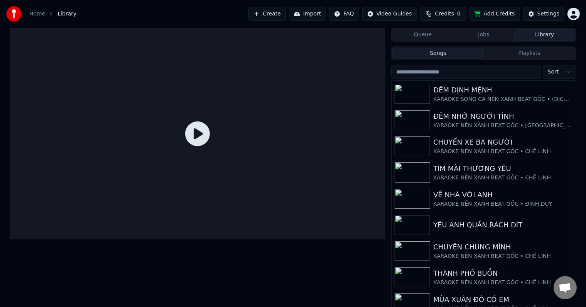 This screenshot has height=307, width=586. I want to click on div: YÊU ANH QUẦN RÁCH ĐÍT, so click(503, 225).